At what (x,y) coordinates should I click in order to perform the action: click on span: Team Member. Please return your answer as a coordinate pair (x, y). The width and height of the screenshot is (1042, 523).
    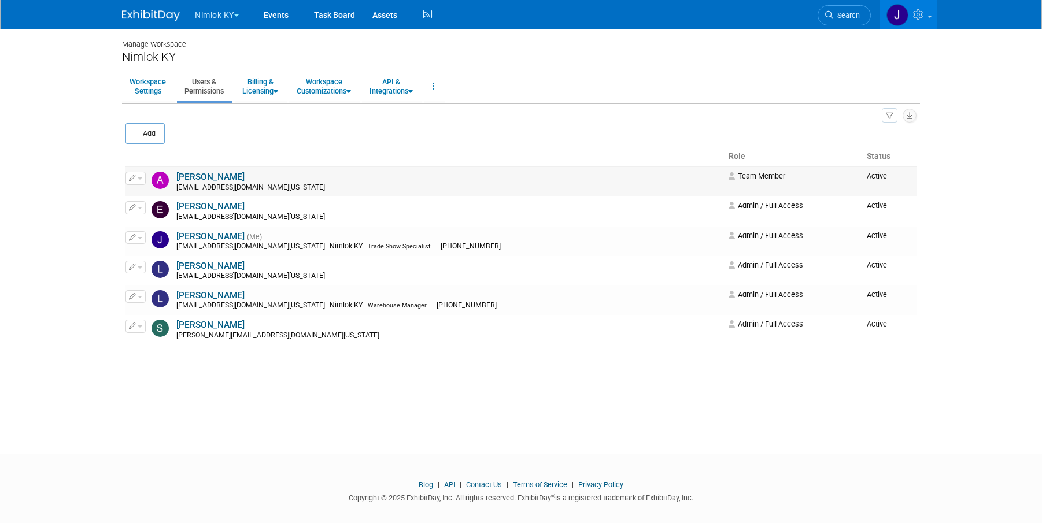
    Looking at the image, I should click on (757, 176).